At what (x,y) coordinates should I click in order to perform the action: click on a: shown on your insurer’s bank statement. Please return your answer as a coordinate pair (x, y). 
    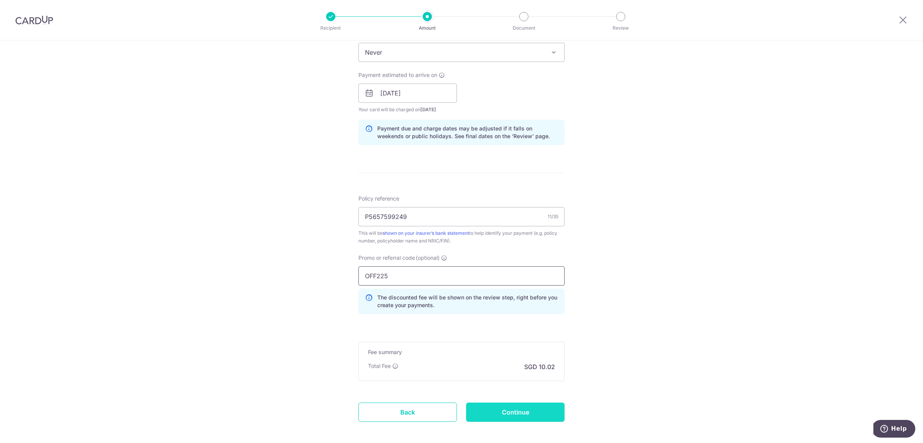
    Looking at the image, I should click on (426, 233).